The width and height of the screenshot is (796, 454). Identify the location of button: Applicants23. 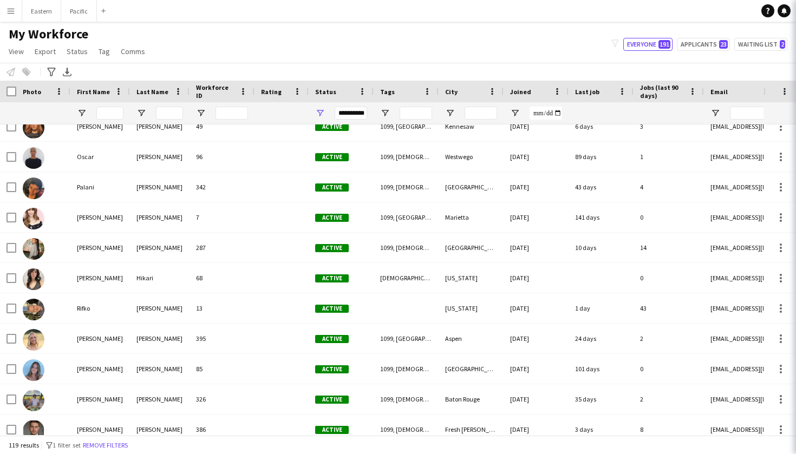
(704, 44).